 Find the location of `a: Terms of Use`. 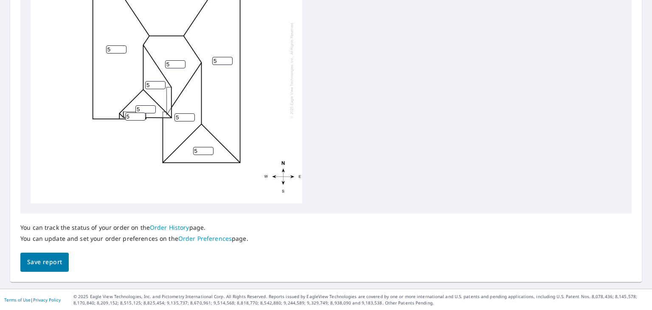

a: Terms of Use is located at coordinates (17, 300).